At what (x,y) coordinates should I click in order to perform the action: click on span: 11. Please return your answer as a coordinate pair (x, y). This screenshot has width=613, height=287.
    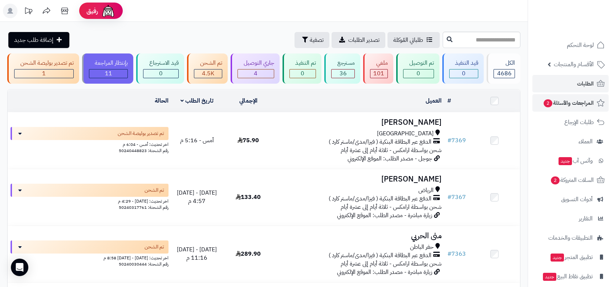
    Looking at the image, I should click on (109, 73).